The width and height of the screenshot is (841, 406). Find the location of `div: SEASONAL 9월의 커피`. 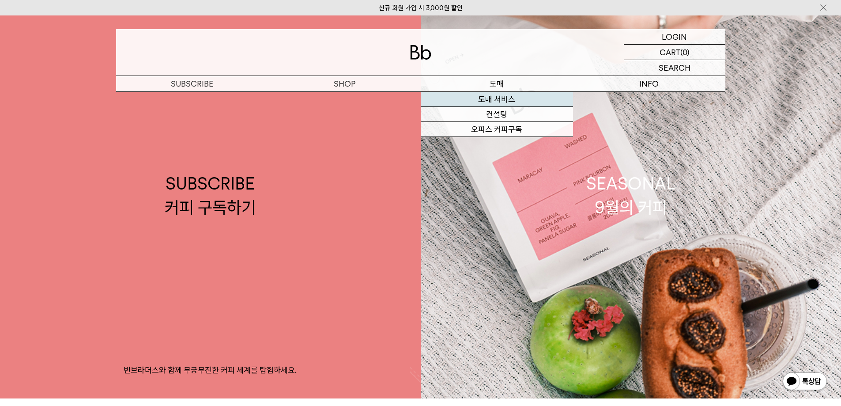

div: SEASONAL 9월의 커피 is located at coordinates (631, 195).